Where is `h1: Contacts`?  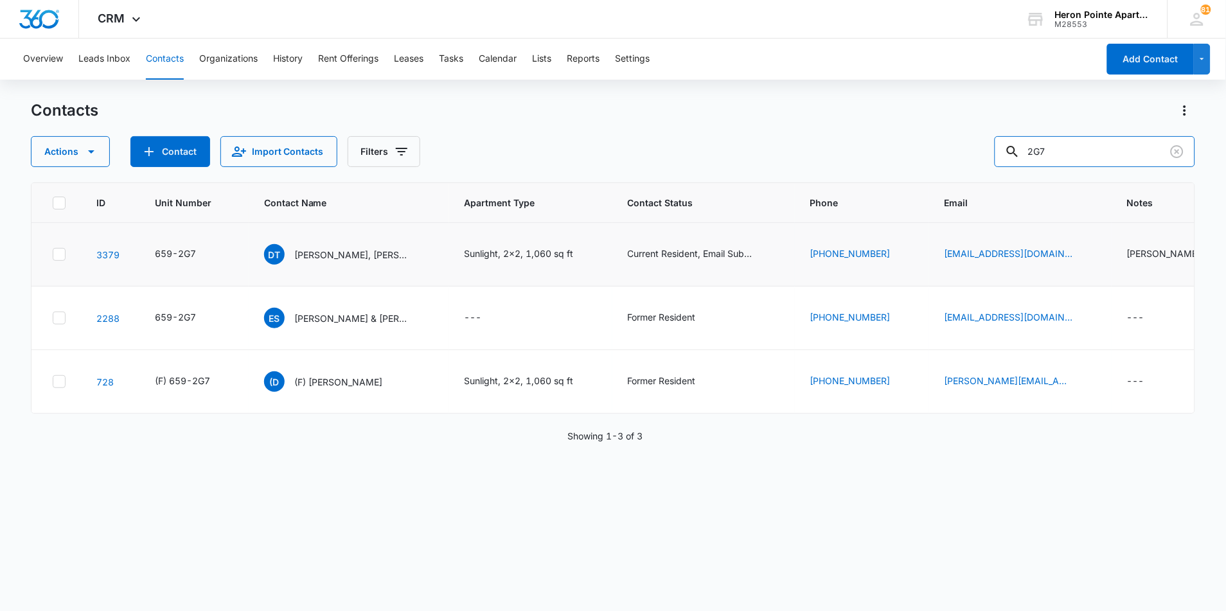 h1: Contacts is located at coordinates (64, 111).